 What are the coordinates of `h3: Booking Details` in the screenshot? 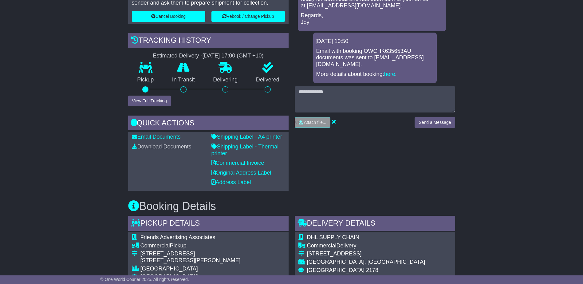 It's located at (292, 206).